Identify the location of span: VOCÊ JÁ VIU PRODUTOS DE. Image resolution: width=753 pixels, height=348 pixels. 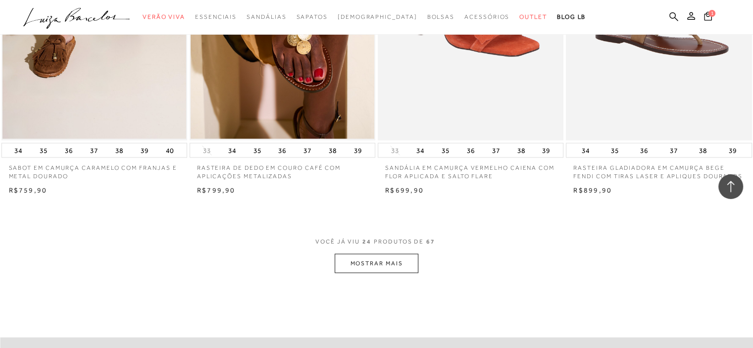
(376, 242).